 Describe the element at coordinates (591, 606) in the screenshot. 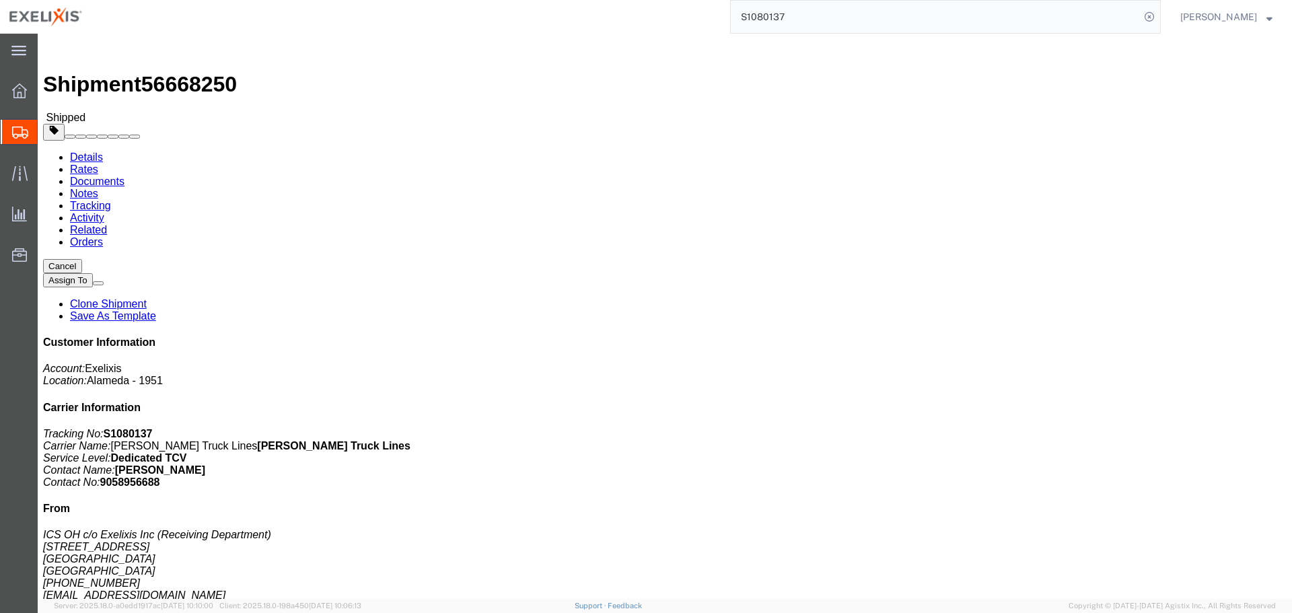

I see `a: Support` at that location.